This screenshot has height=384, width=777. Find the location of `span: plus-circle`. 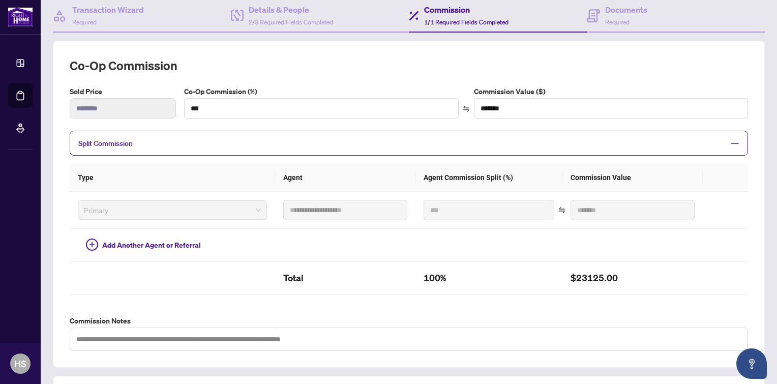

span: plus-circle is located at coordinates (92, 245).